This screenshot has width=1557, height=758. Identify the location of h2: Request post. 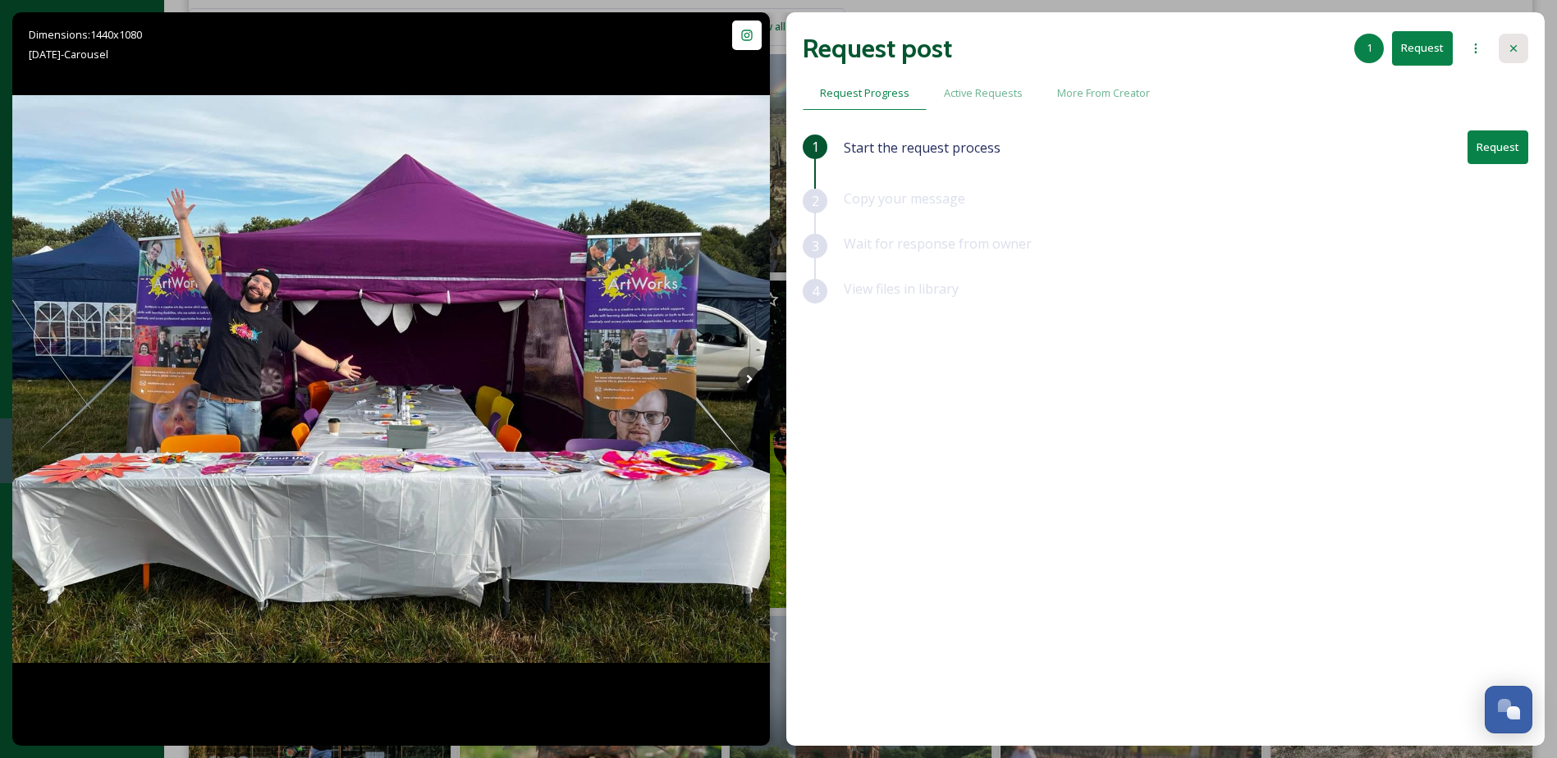
(877, 48).